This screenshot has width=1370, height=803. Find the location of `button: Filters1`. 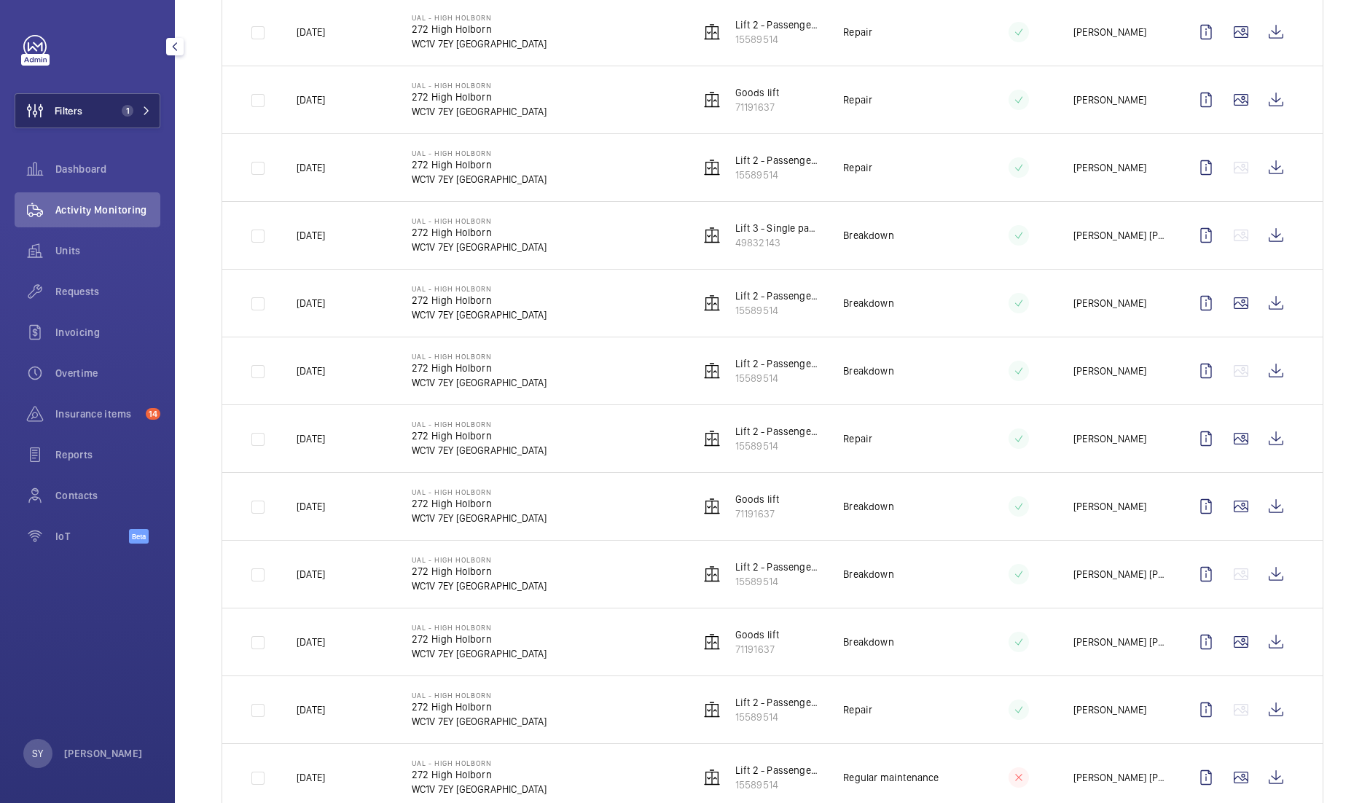

button: Filters1 is located at coordinates (87, 111).